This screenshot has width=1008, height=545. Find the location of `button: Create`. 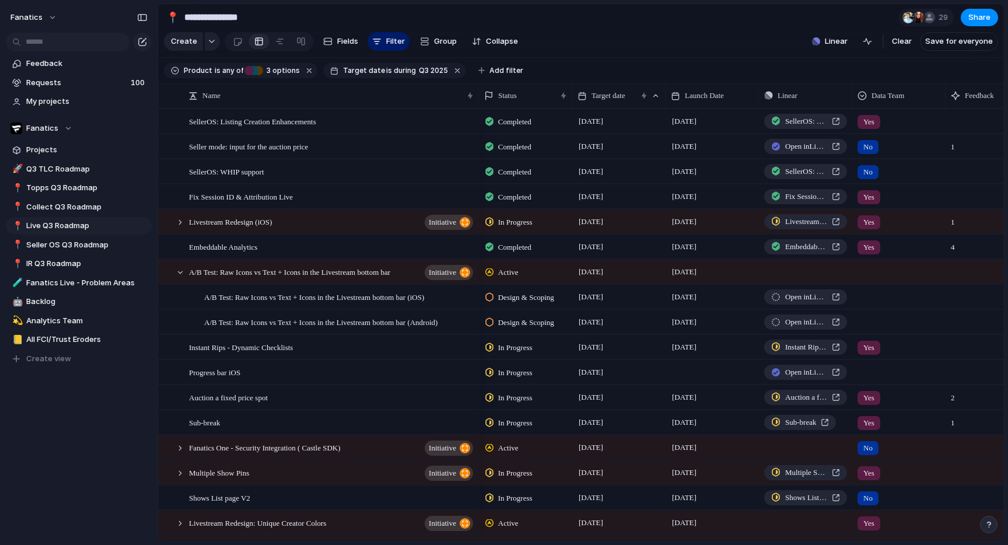

button: Create is located at coordinates (183, 41).